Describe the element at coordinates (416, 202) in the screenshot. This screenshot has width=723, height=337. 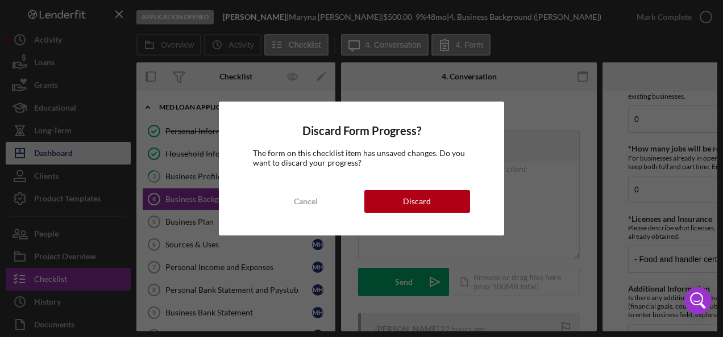
I see `div: Discard` at that location.